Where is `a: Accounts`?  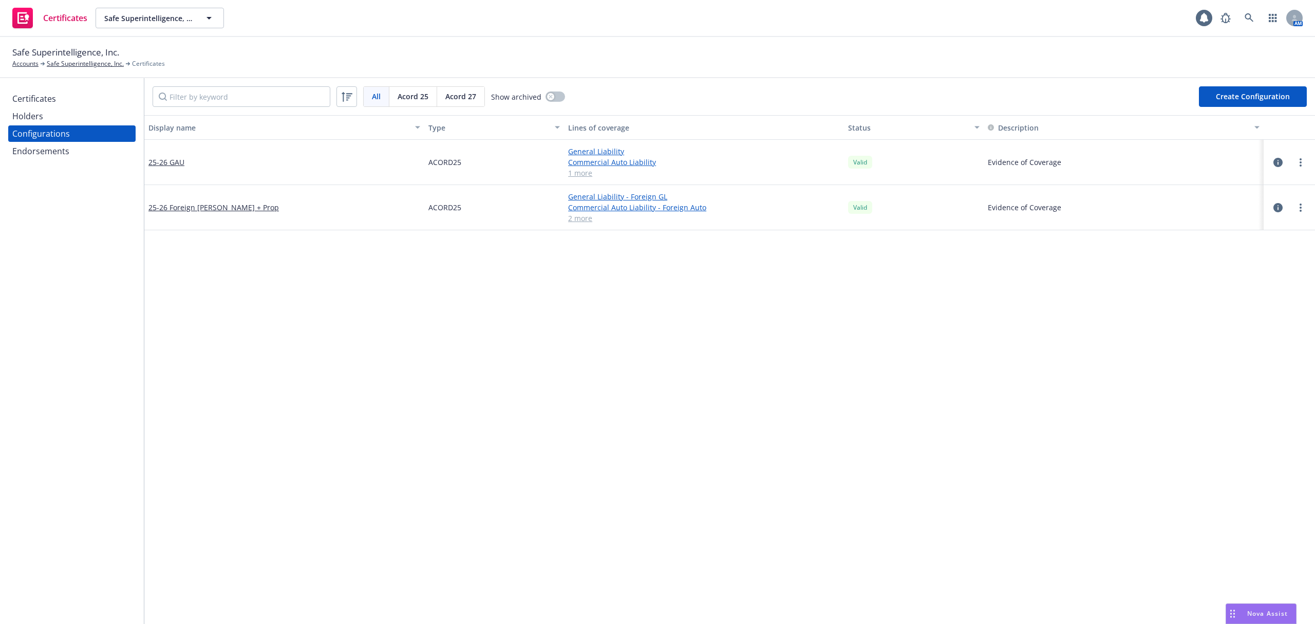 a: Accounts is located at coordinates (25, 64).